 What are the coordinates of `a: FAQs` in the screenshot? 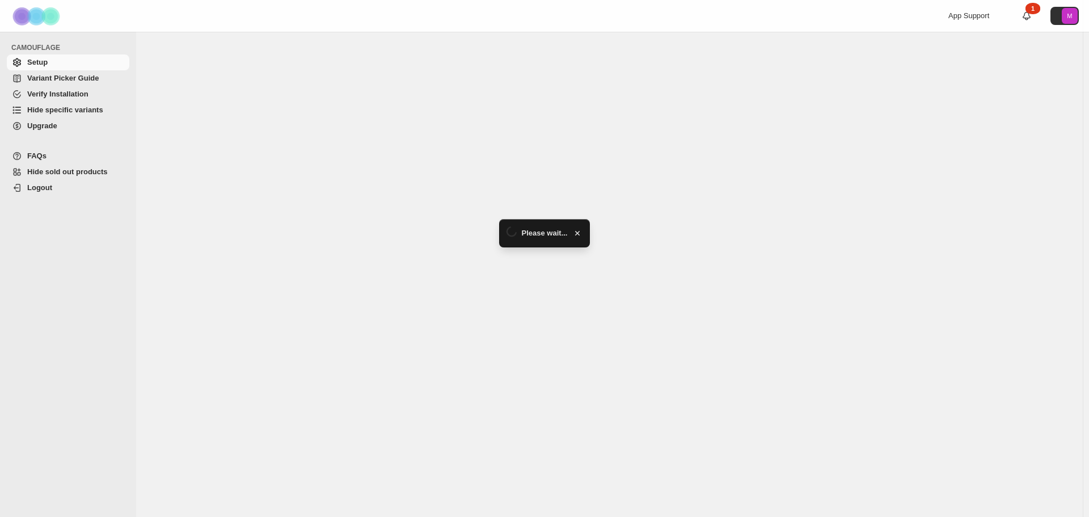 It's located at (68, 156).